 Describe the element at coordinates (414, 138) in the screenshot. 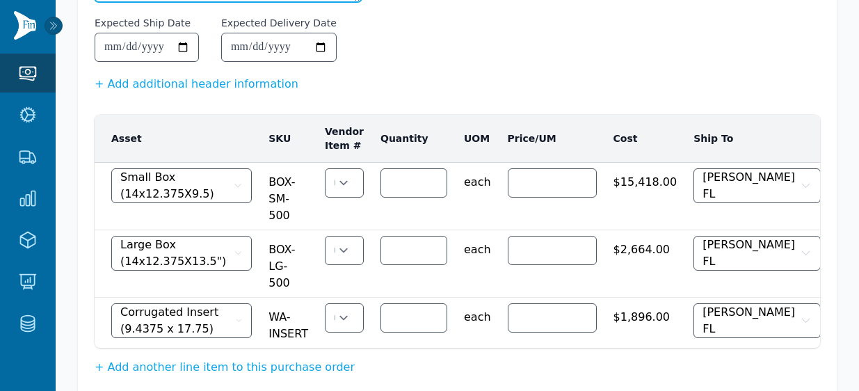

I see `th: Quantity` at that location.